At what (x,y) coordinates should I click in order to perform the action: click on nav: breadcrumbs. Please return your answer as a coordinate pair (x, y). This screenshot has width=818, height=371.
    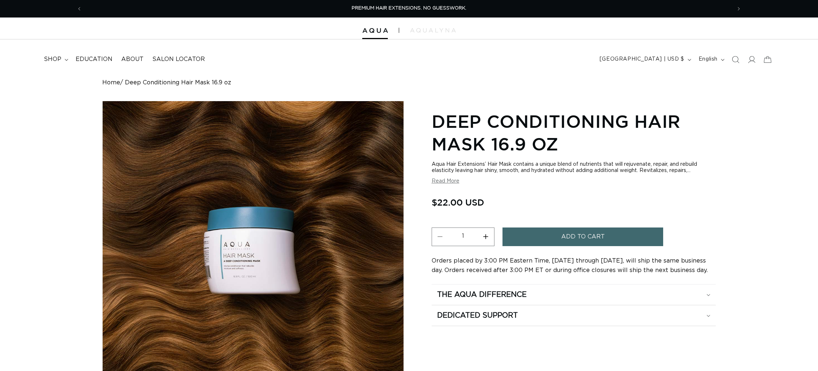
    Looking at the image, I should click on (409, 83).